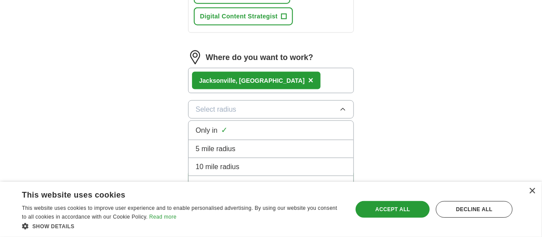 Image resolution: width=542 pixels, height=237 pixels. What do you see at coordinates (214, 81) in the screenshot?
I see `strong: Jacksonvi` at bounding box center [214, 81].